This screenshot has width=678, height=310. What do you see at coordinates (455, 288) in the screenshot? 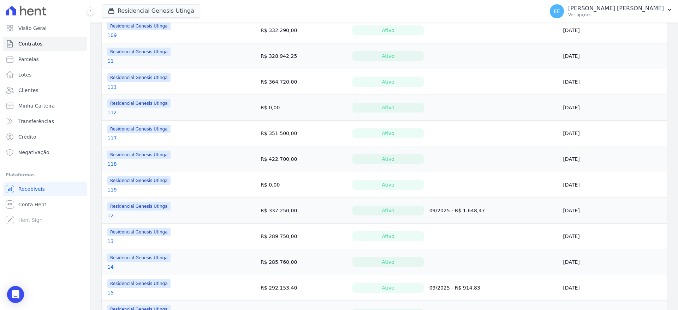
I see `a: 09/2025 - R$ 914,83` at bounding box center [455, 288].